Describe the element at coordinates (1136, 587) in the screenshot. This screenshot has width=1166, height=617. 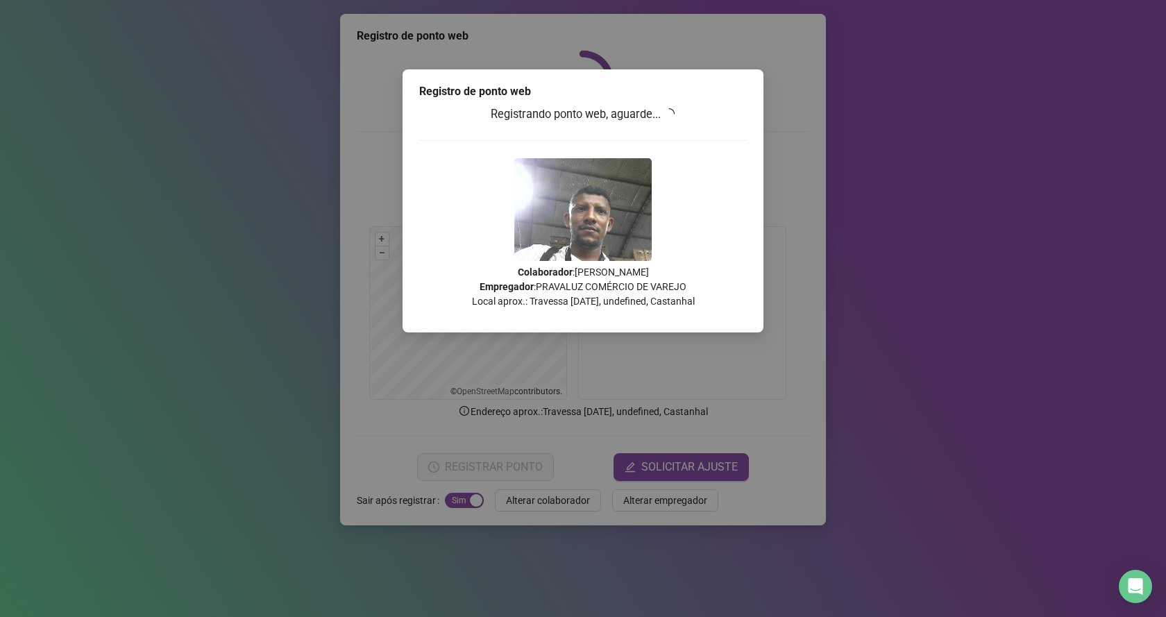
I see `div: Open Intercom Messenger` at that location.